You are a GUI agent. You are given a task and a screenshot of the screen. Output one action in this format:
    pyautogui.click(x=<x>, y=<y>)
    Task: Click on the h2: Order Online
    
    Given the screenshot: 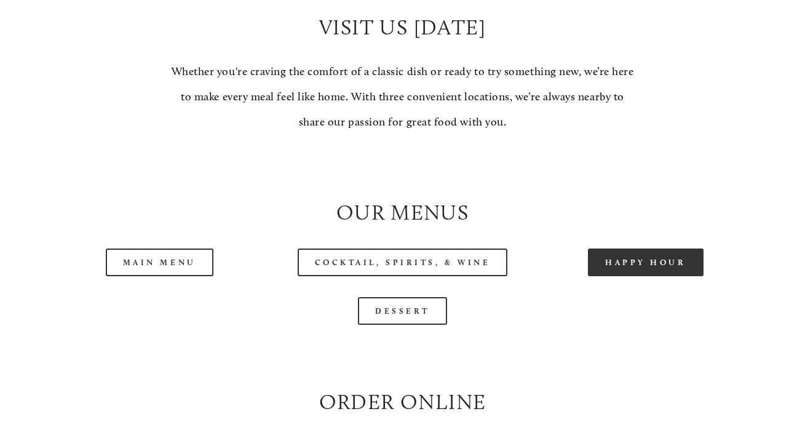 What is the action you would take?
    pyautogui.click(x=403, y=402)
    